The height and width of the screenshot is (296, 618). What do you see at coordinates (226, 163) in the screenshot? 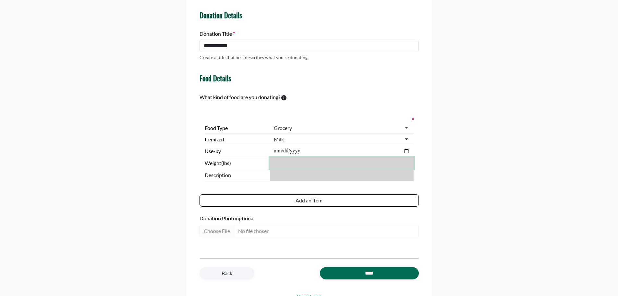
I see `span: (lbs)` at bounding box center [226, 163].